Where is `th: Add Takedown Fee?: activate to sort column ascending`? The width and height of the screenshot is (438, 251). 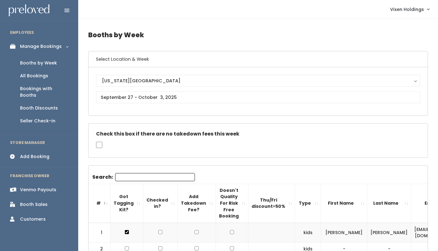 th: Add Takedown Fee?: activate to sort column ascending is located at coordinates (197, 203).